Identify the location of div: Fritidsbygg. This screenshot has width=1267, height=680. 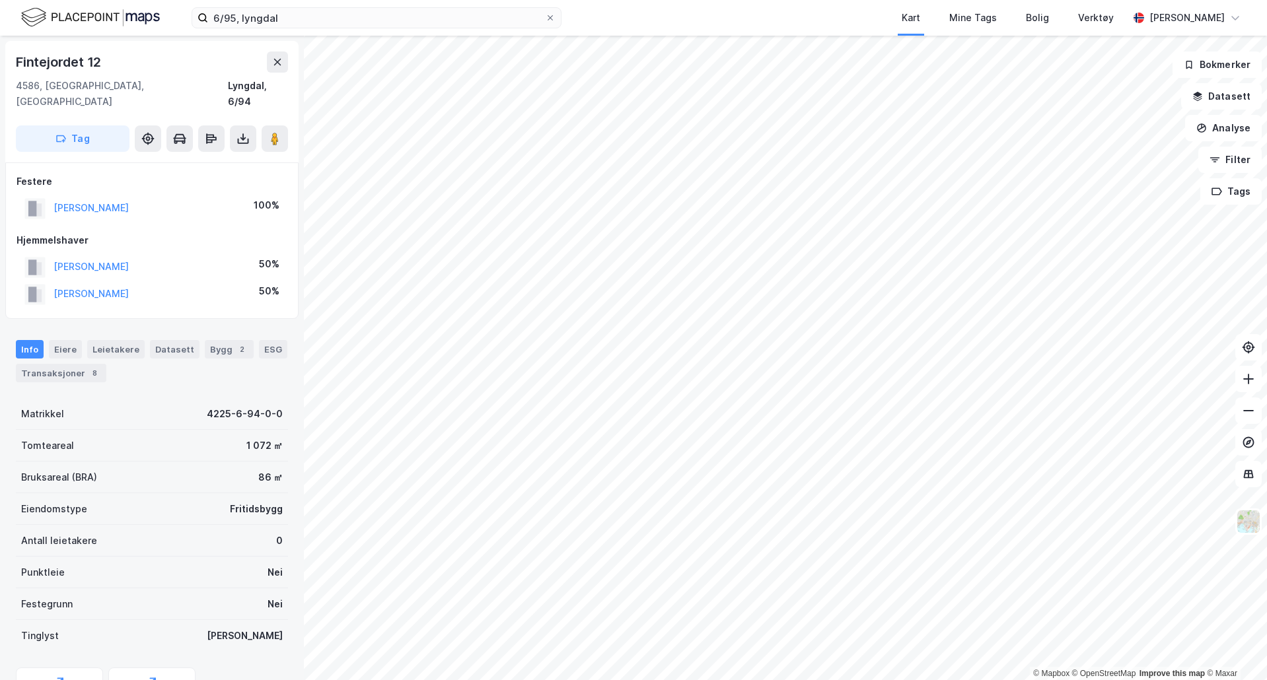
(256, 509).